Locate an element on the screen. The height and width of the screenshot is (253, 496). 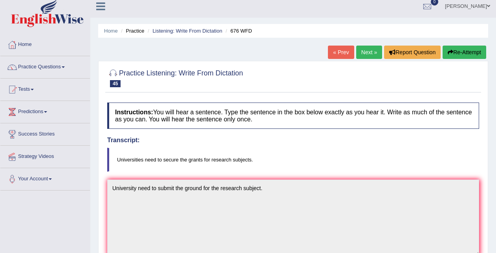
a: « Prev is located at coordinates (341, 52).